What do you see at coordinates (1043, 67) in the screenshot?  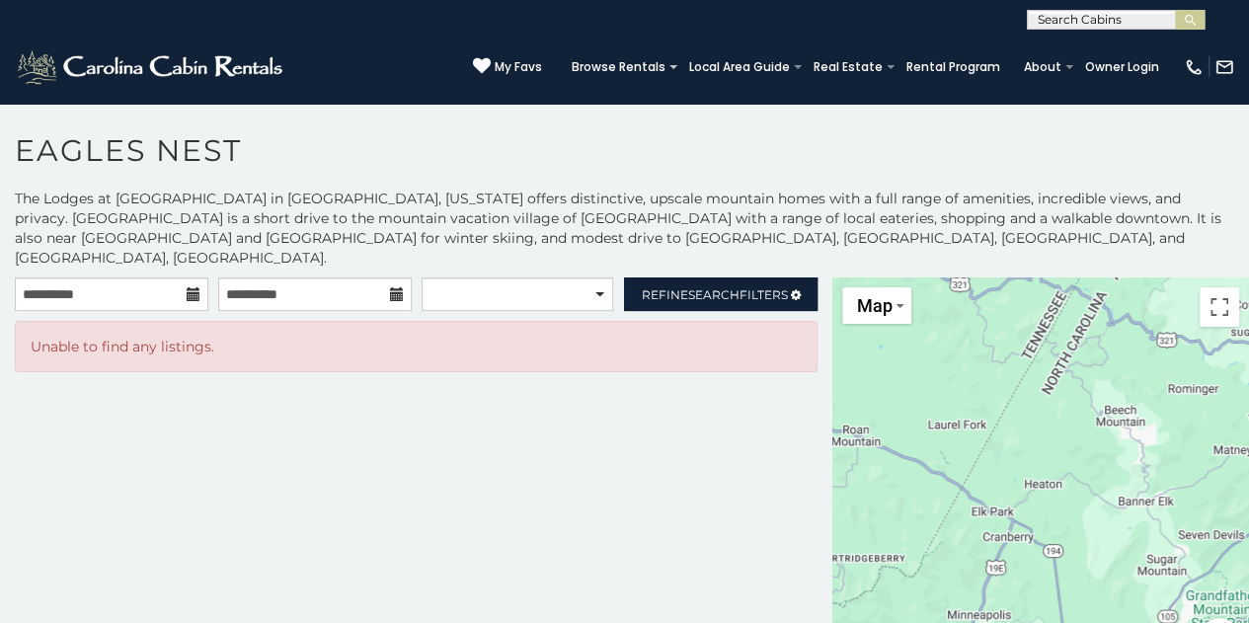 I see `a: About` at bounding box center [1043, 67].